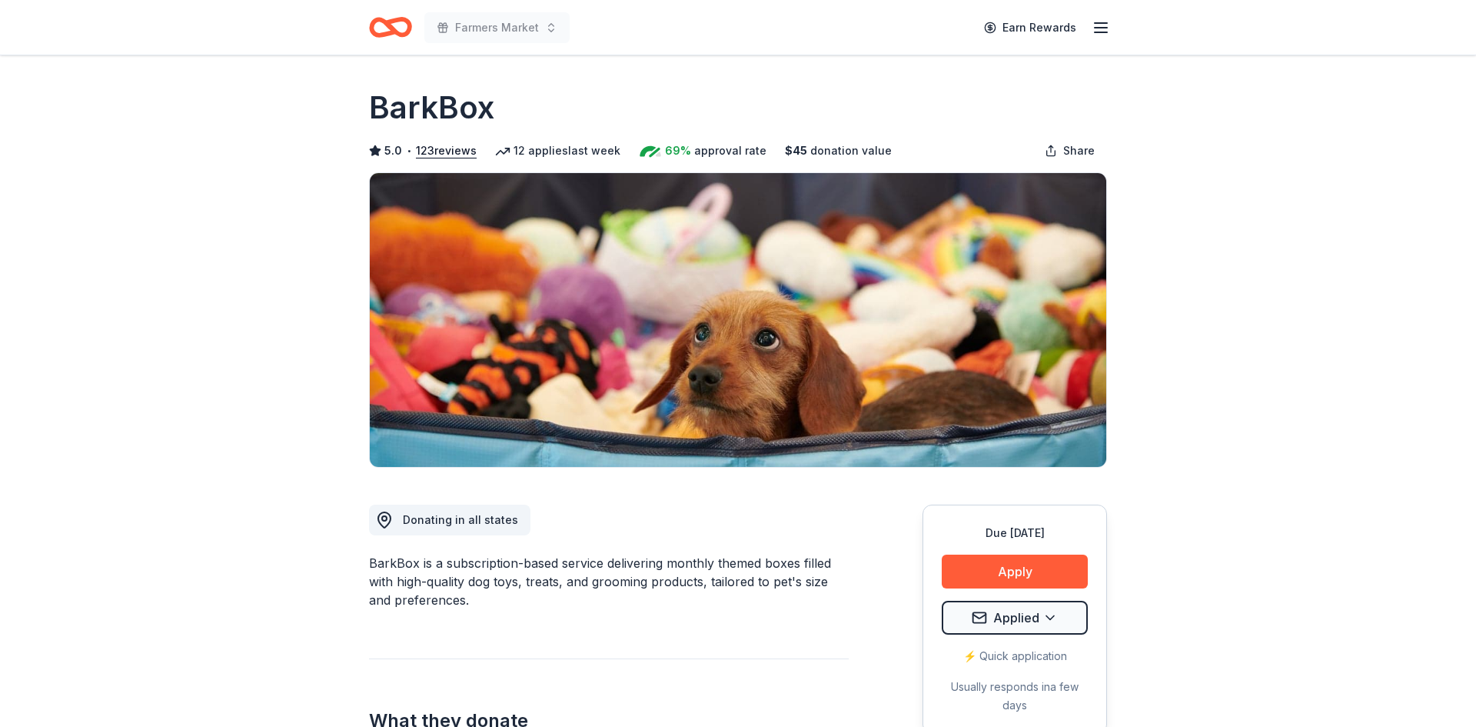 Image resolution: width=1476 pixels, height=727 pixels. What do you see at coordinates (678, 151) in the screenshot?
I see `span: 69%` at bounding box center [678, 151].